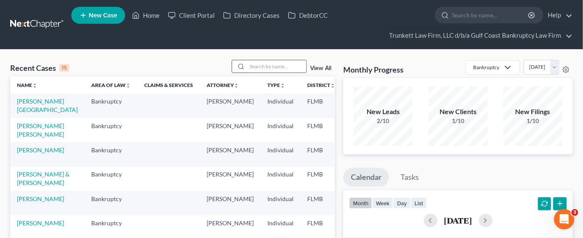 Image resolution: width=583 pixels, height=238 pixels. Describe the element at coordinates (383, 112) in the screenshot. I see `div: New Leads` at that location.